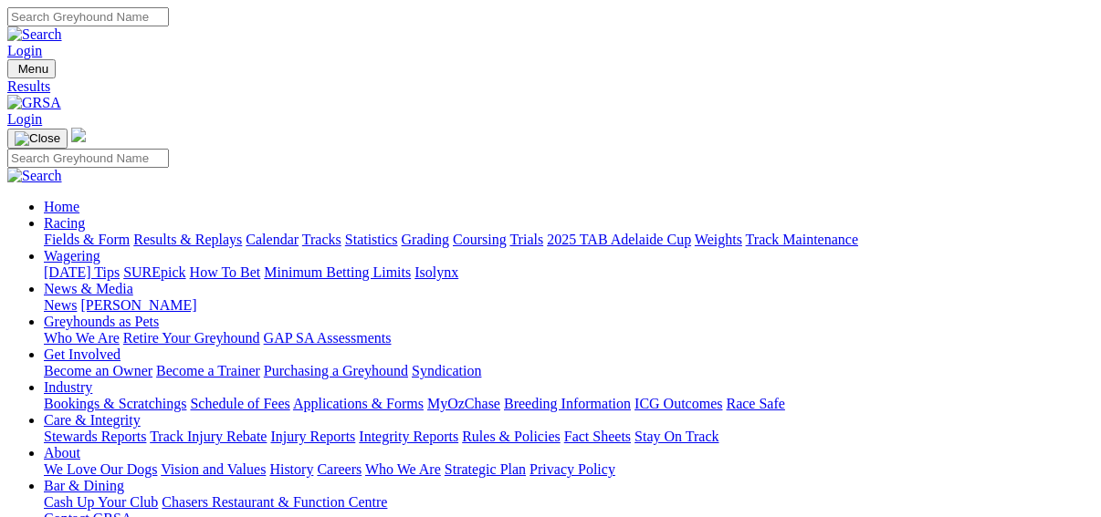 This screenshot has height=517, width=1101. What do you see at coordinates (358, 403) in the screenshot?
I see `a: Applications & Forms` at bounding box center [358, 403].